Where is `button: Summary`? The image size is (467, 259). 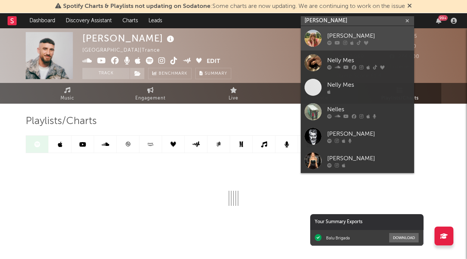
button: Summary is located at coordinates (213, 74).